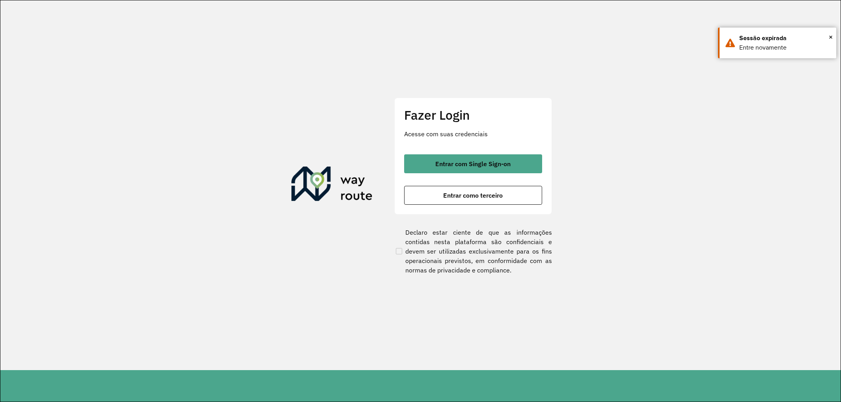 Image resolution: width=841 pixels, height=402 pixels. Describe the element at coordinates (784, 48) in the screenshot. I see `div: Entre novamente` at that location.